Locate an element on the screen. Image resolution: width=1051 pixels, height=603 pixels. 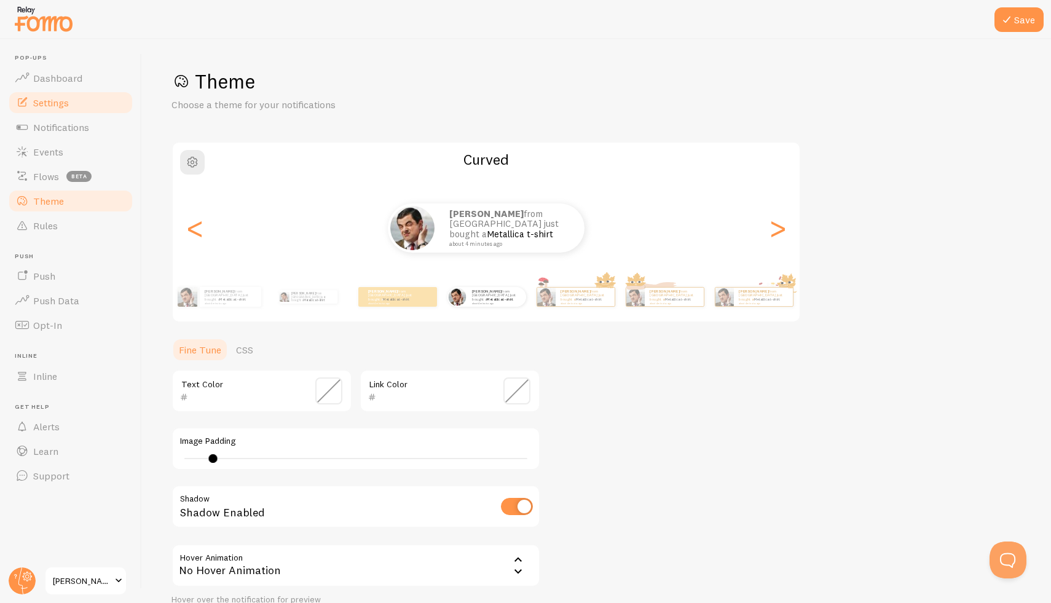
span: Dashboard is located at coordinates (58, 78).